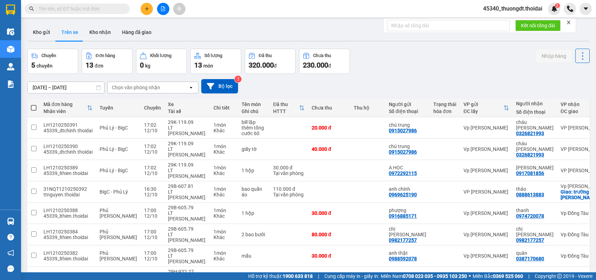  I want to click on div: Tại văn phòng, so click(289, 195).